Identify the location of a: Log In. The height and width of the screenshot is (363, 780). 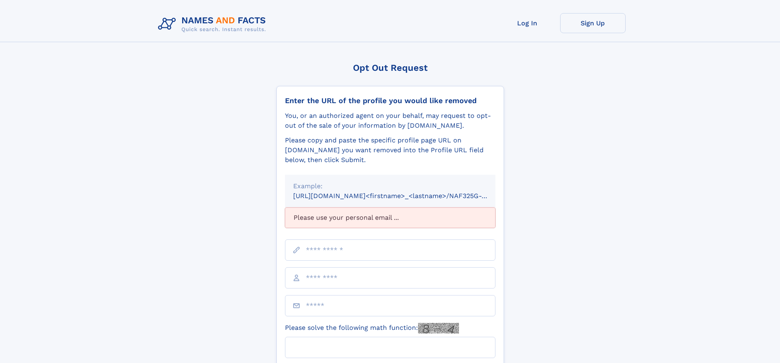
(527, 23).